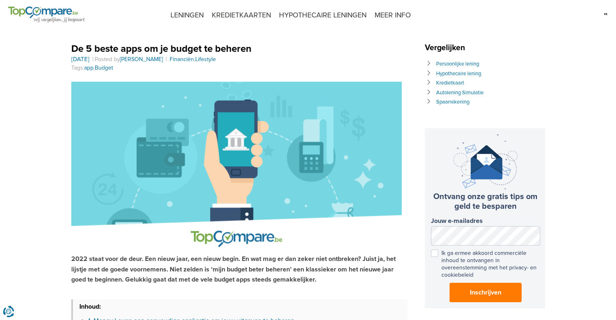 This screenshot has height=320, width=616. Describe the element at coordinates (205, 59) in the screenshot. I see `a: Lifestyle` at that location.